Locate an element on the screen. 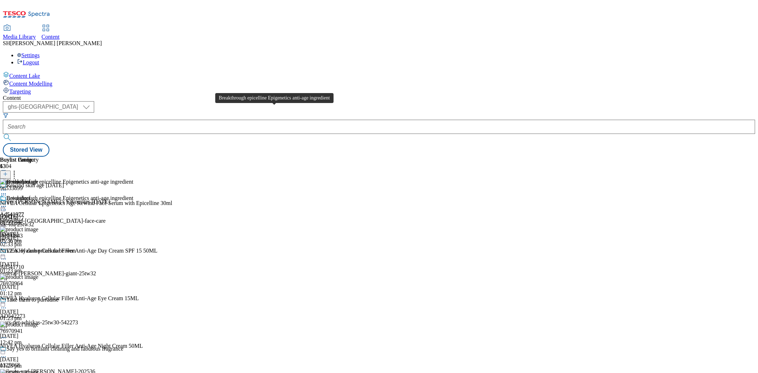  a: Targeting is located at coordinates (379, 91).